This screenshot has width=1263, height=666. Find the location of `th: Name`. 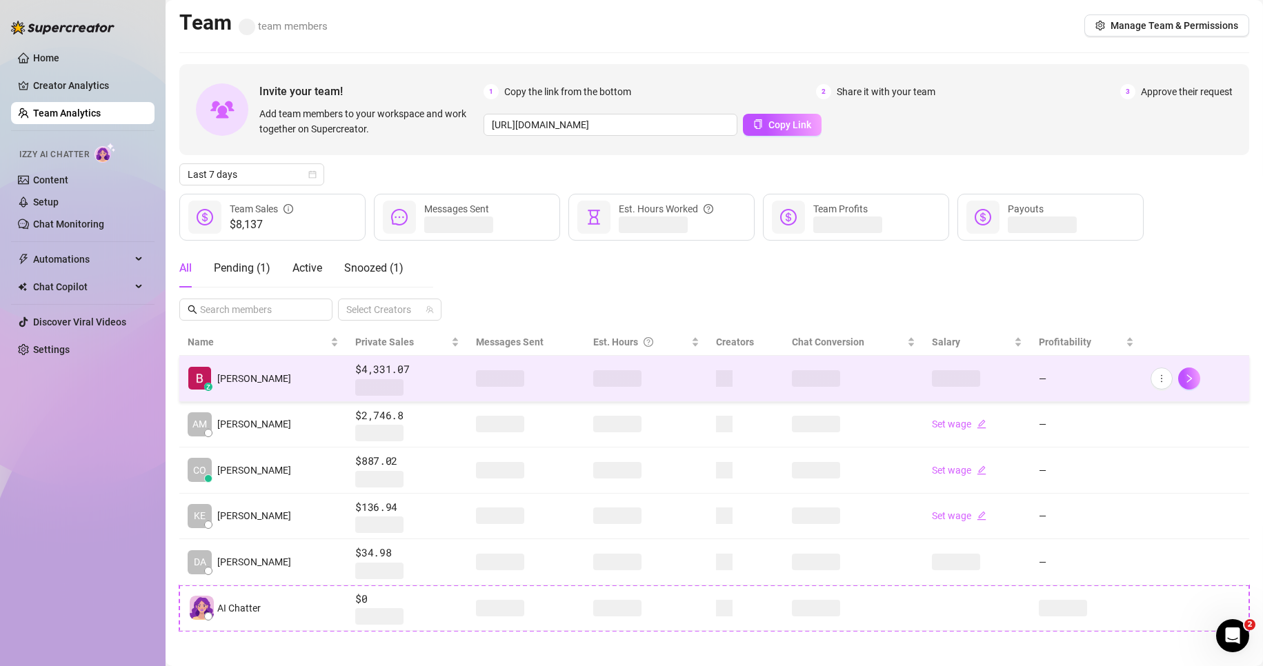

th: Name is located at coordinates (263, 342).